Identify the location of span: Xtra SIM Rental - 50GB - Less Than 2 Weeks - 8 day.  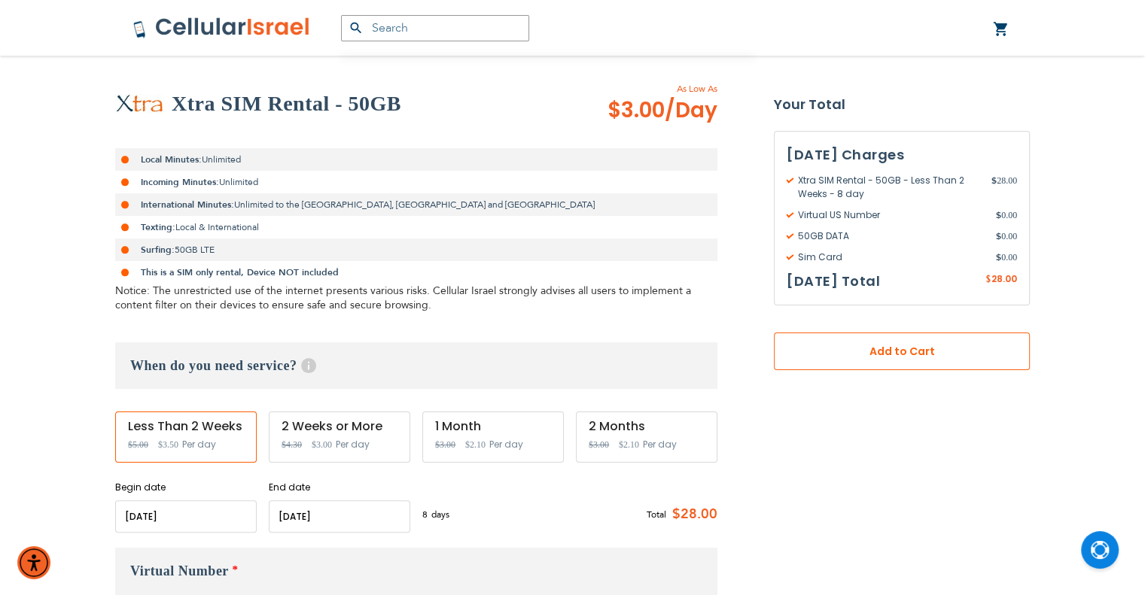
(889, 187).